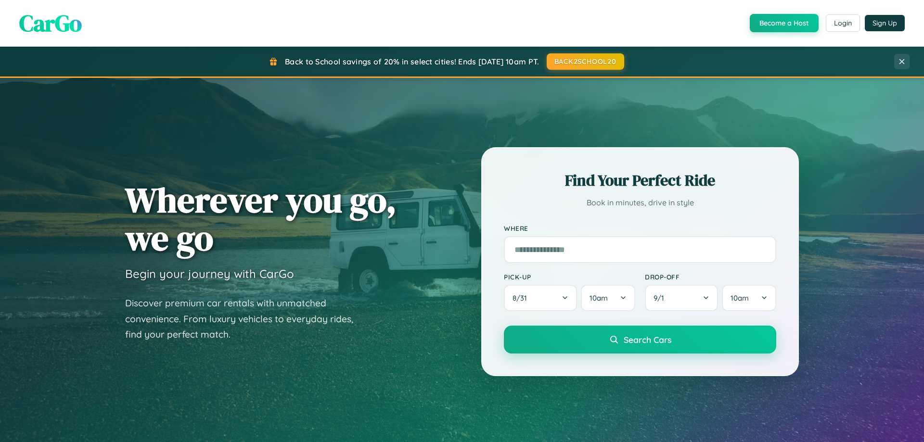 The image size is (924, 442). I want to click on label: Where, so click(640, 228).